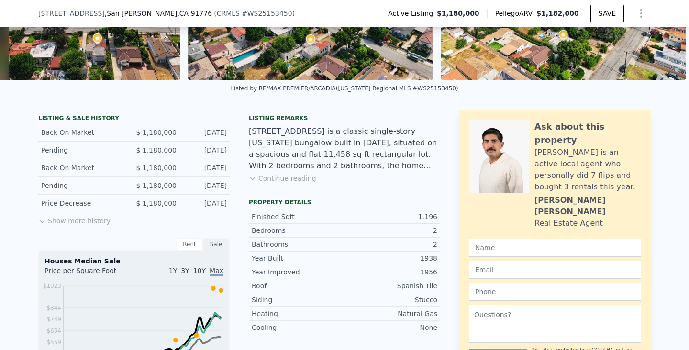 The height and width of the screenshot is (350, 689). Describe the element at coordinates (173, 271) in the screenshot. I see `span: 1Y` at that location.